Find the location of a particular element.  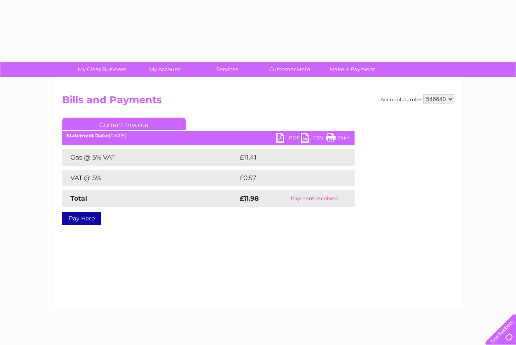

a: Services is located at coordinates (227, 69).